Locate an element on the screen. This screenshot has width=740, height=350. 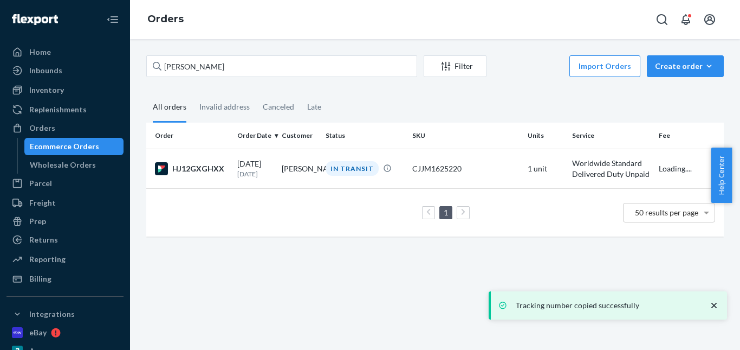
div: Orders is located at coordinates (42, 128).